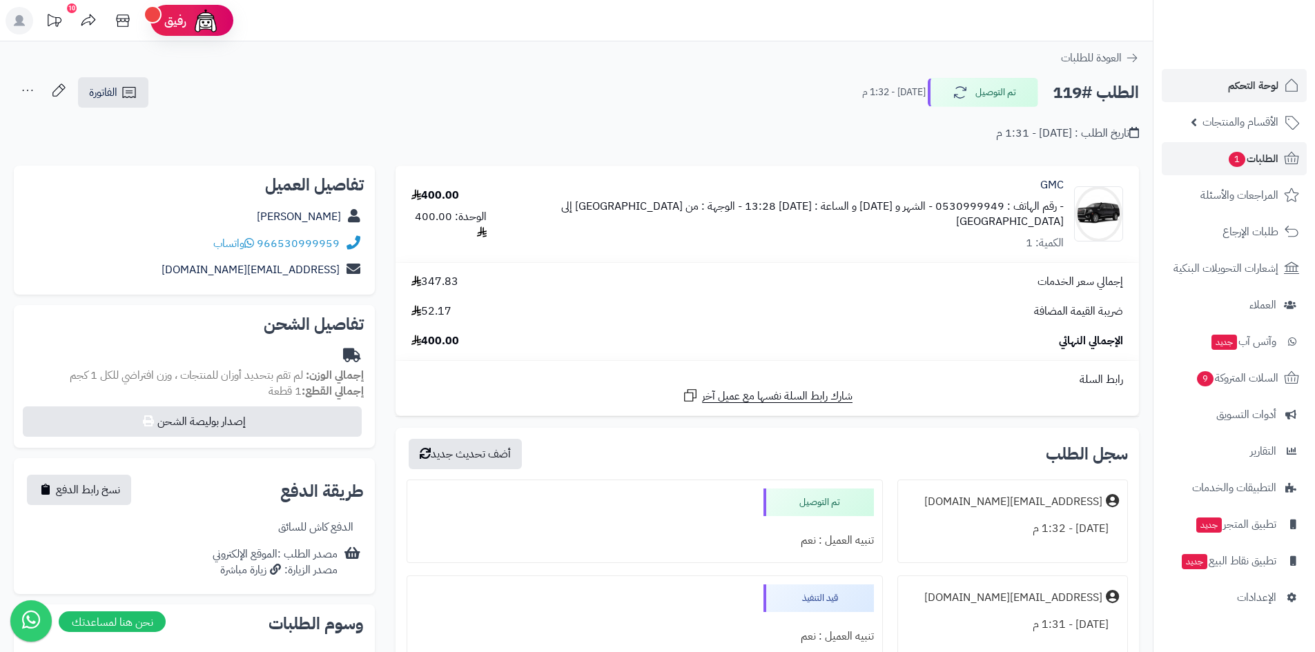 Image resolution: width=1315 pixels, height=652 pixels. What do you see at coordinates (1091, 341) in the screenshot?
I see `span: الإجمالي النهائي` at bounding box center [1091, 341].